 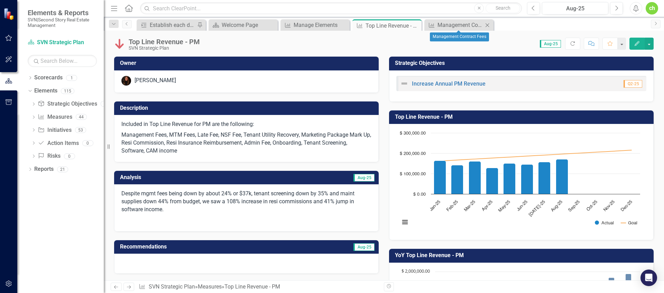 What do you see at coordinates (120, 44) in the screenshot?
I see `img: Below Plan` at bounding box center [120, 44].